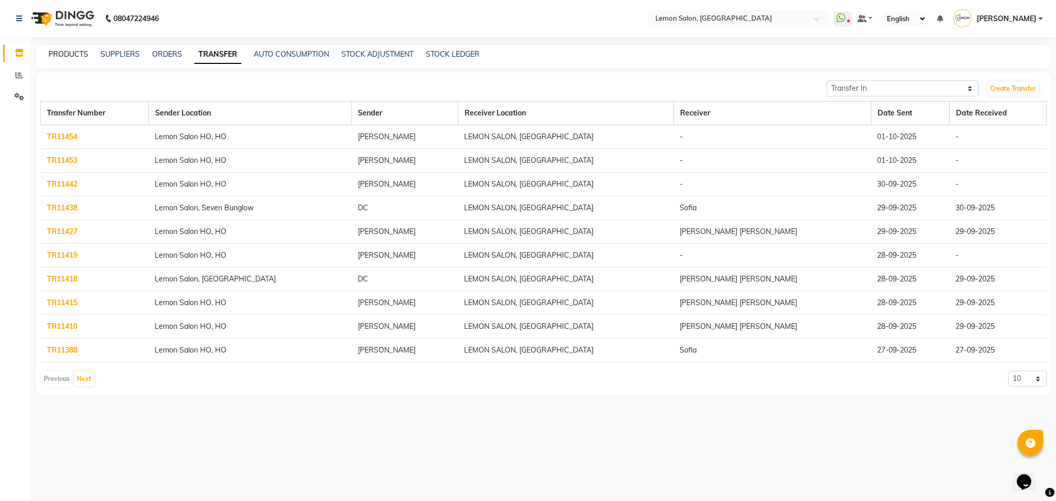  Describe the element at coordinates (68, 54) in the screenshot. I see `a: PRODUCTS` at that location.